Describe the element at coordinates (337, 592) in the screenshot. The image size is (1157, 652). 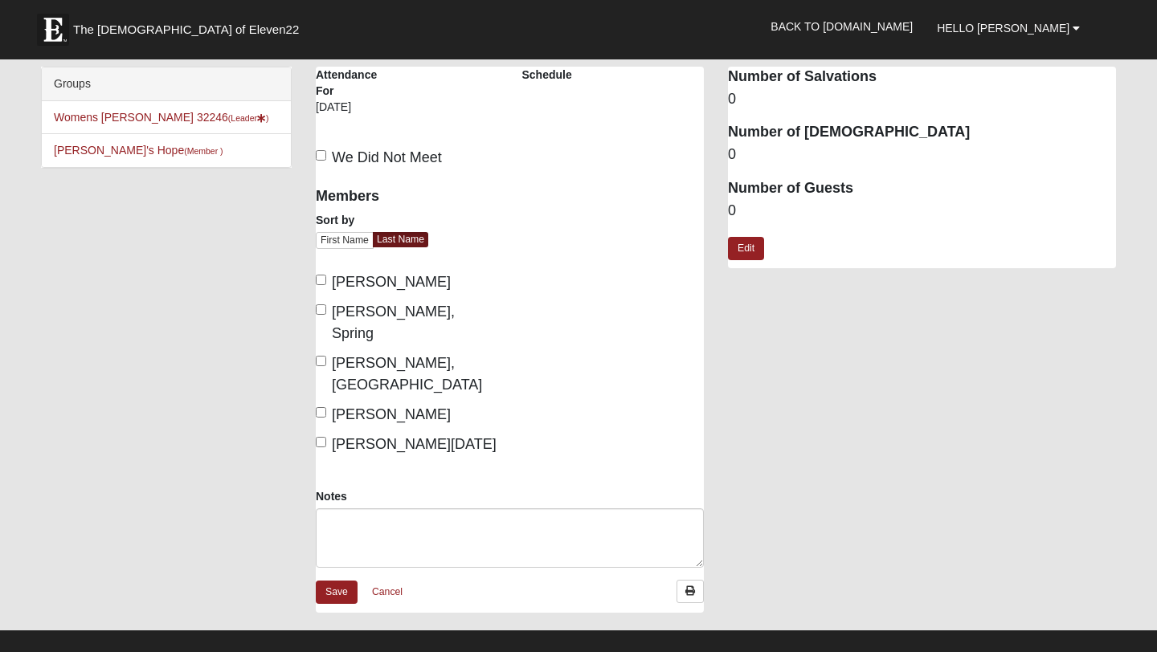
I see `a: Save` at that location.